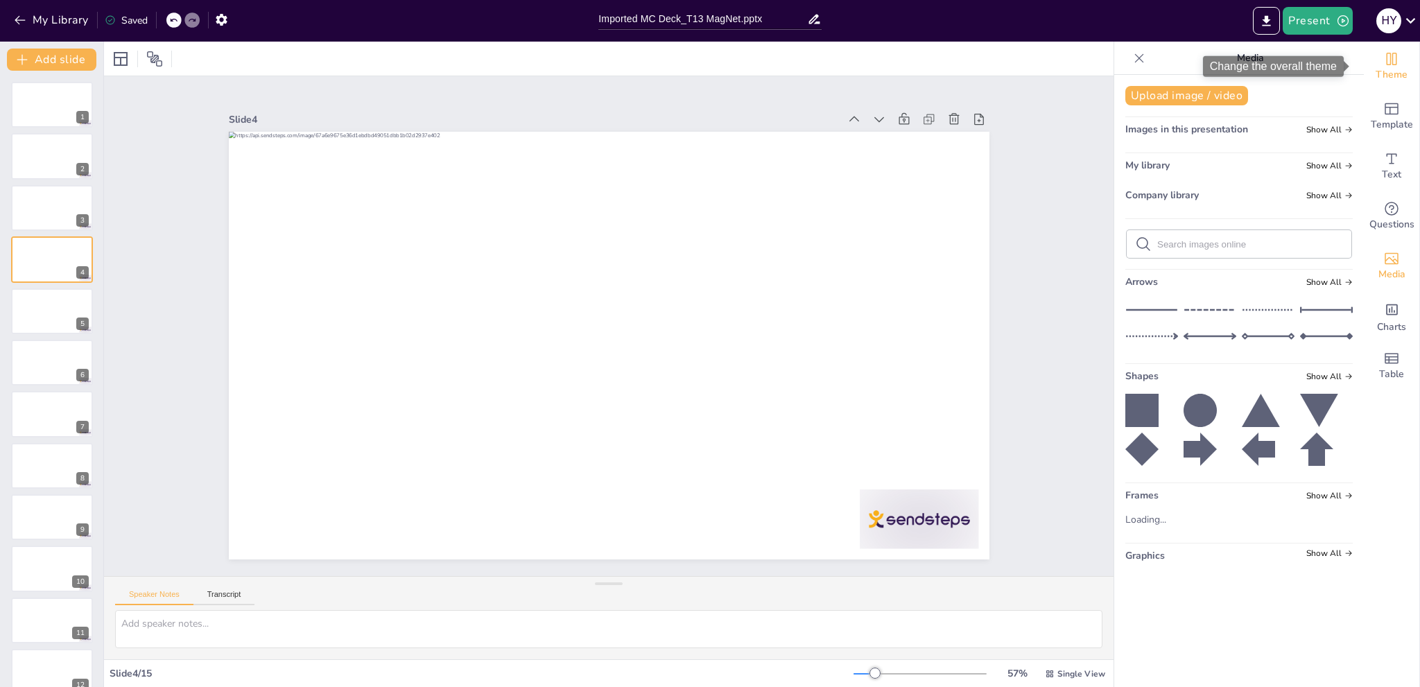 The width and height of the screenshot is (1420, 687). Describe the element at coordinates (579, 108) in the screenshot. I see `div: Slide 4` at that location.